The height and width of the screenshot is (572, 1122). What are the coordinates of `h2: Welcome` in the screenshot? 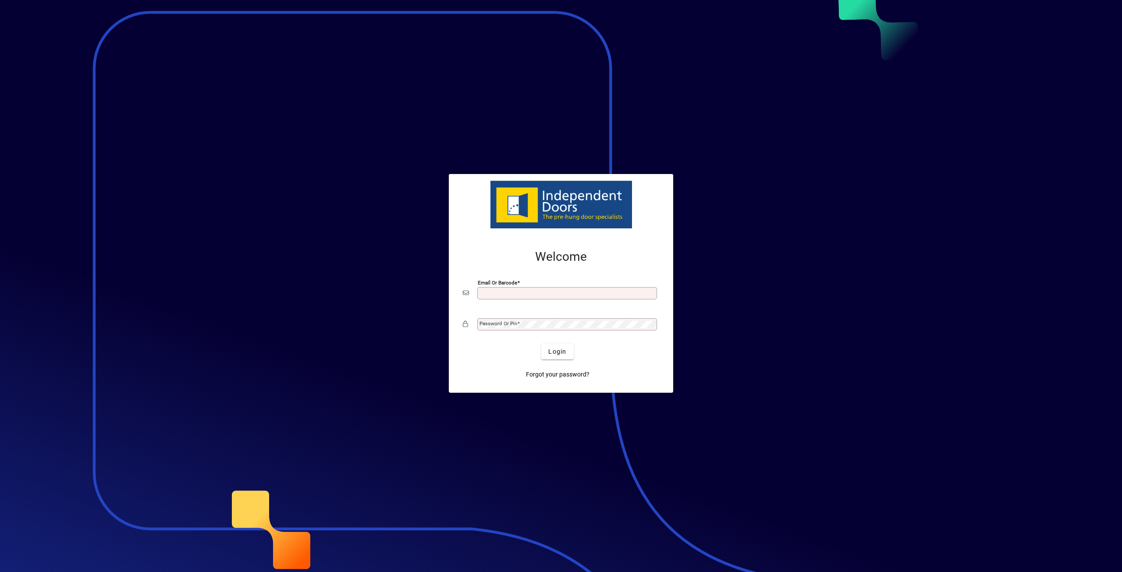 It's located at (561, 257).